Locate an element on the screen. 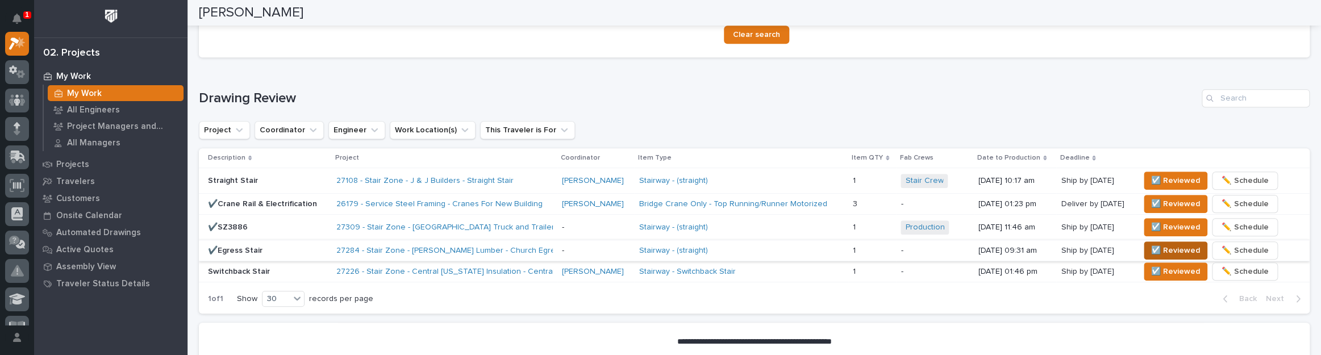 This screenshot has width=1321, height=355. p: Project Managers and Engineers is located at coordinates (123, 127).